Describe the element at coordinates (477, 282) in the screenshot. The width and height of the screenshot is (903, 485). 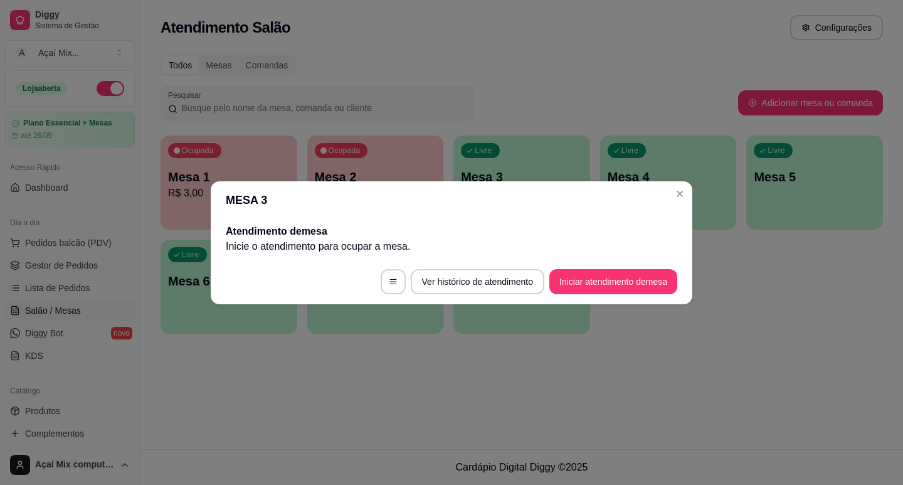
I see `button: Ver histórico de atendimento` at that location.